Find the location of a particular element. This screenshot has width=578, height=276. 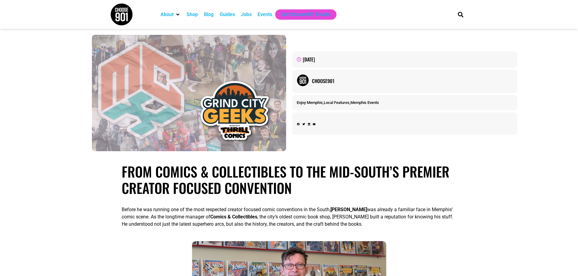

div: Shop is located at coordinates (192, 15).